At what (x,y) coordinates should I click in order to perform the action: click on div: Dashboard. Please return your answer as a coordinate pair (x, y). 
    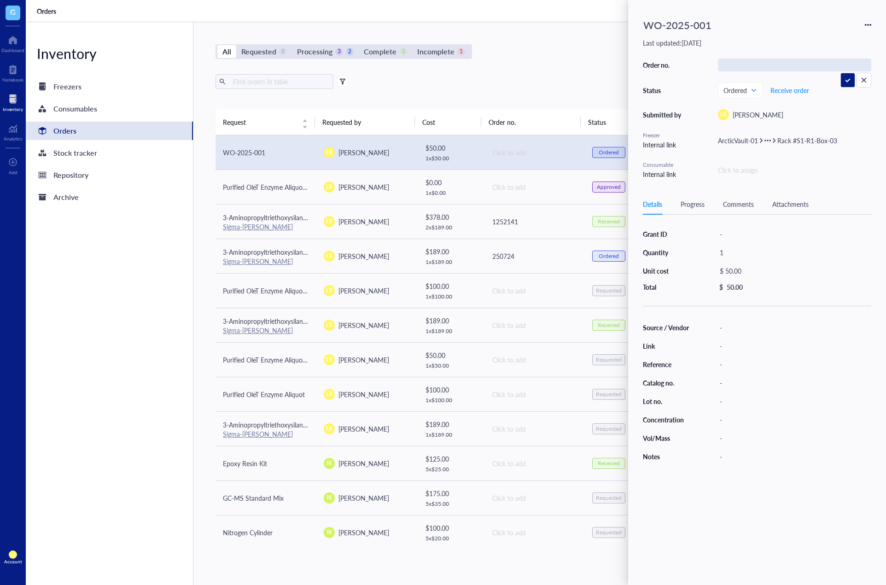
    Looking at the image, I should click on (13, 50).